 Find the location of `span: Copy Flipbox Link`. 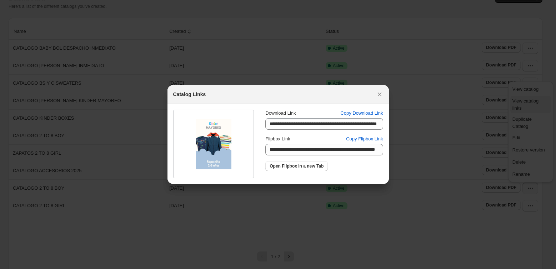

span: Copy Flipbox Link is located at coordinates (364, 139).